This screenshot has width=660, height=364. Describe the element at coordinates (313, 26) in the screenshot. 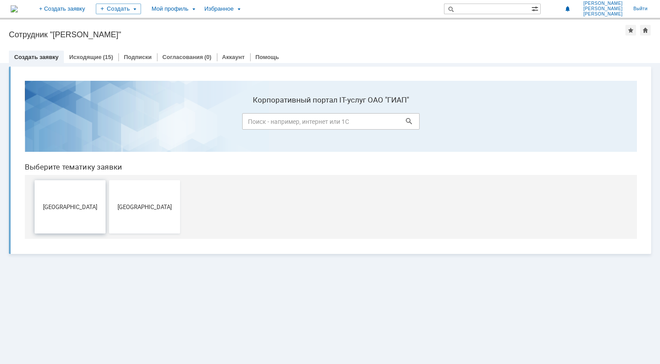

I see `label: Корпоративный портал IT-услуг ОАО "ГИАП"` at that location.